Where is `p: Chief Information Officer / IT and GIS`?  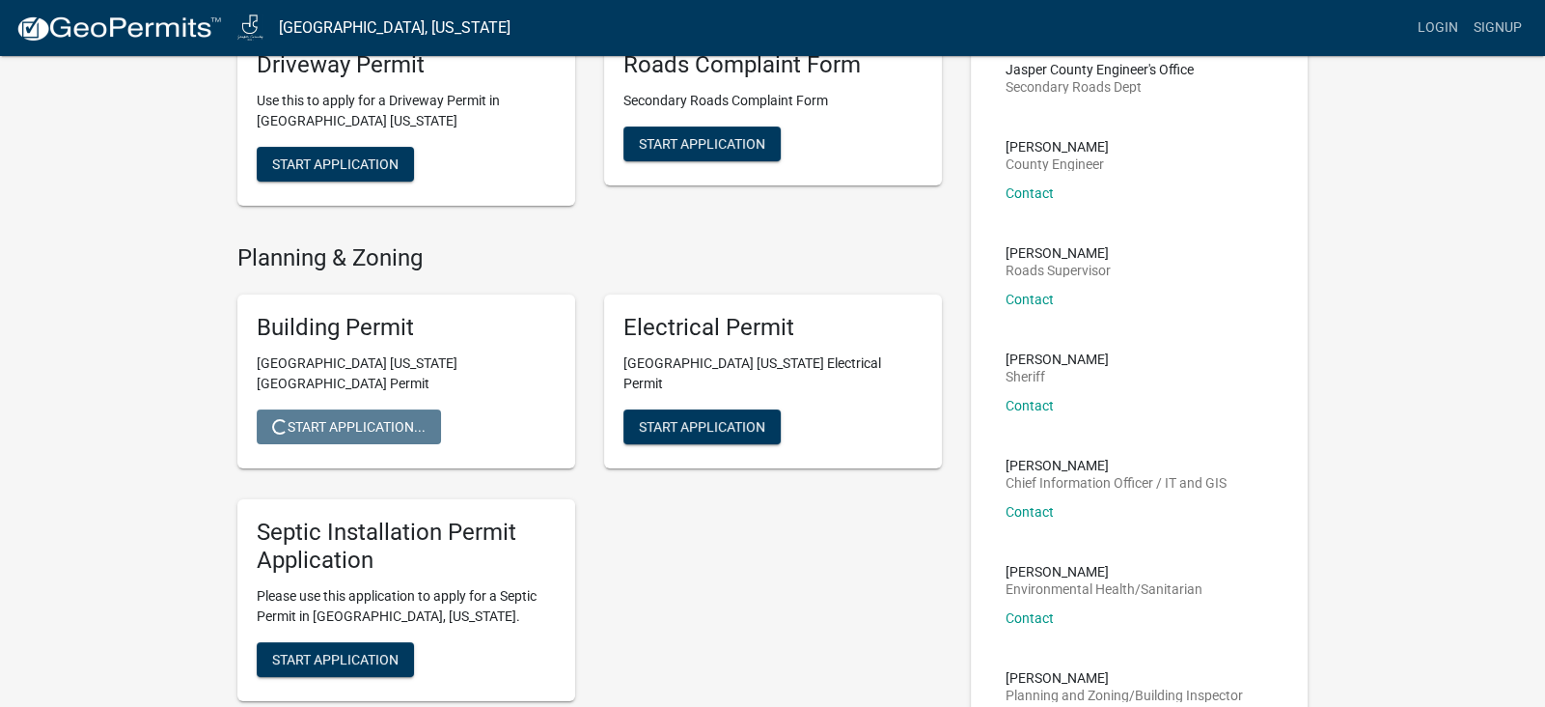 p: Chief Information Officer / IT and GIS is located at coordinates (1116, 483).